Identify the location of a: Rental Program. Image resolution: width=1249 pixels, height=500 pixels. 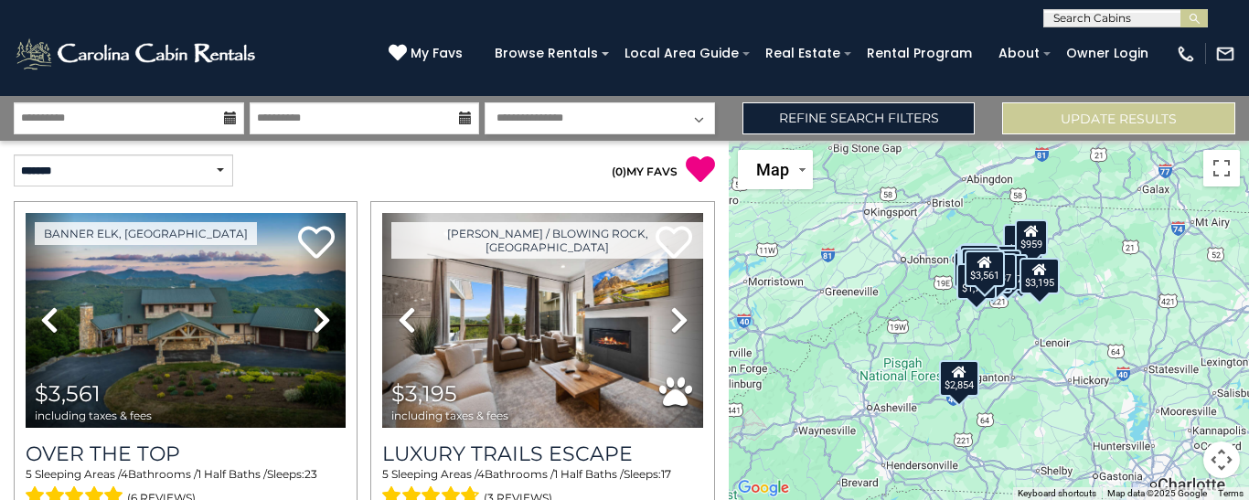
(919, 53).